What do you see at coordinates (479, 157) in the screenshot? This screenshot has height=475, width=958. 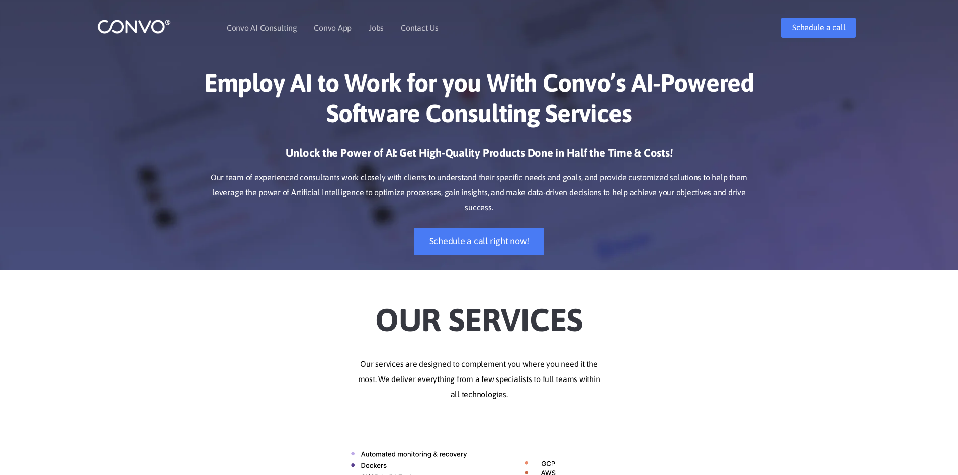 I see `h3: Unlock the Power of AI: Get High-Quality Products Done in Half the Time & Costs!` at bounding box center [479, 157].